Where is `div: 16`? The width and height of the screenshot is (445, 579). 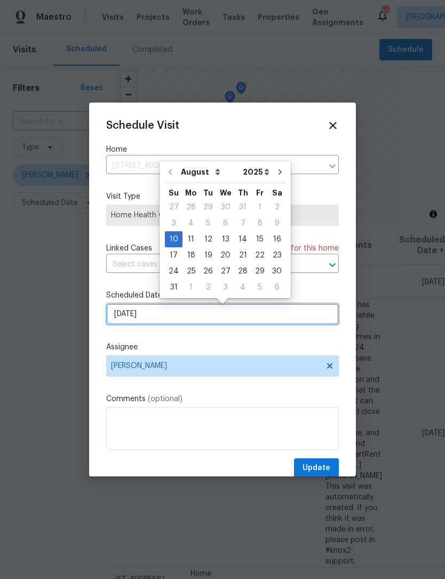
div: 16 is located at coordinates (277, 239).